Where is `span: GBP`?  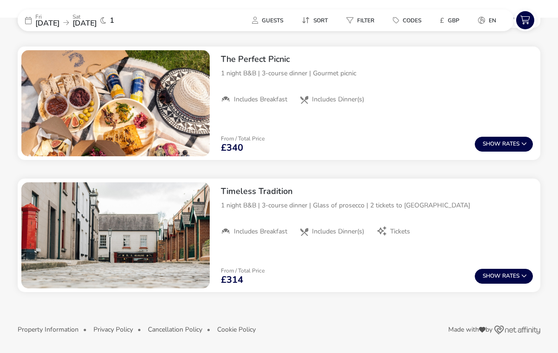
span: GBP is located at coordinates (453, 20).